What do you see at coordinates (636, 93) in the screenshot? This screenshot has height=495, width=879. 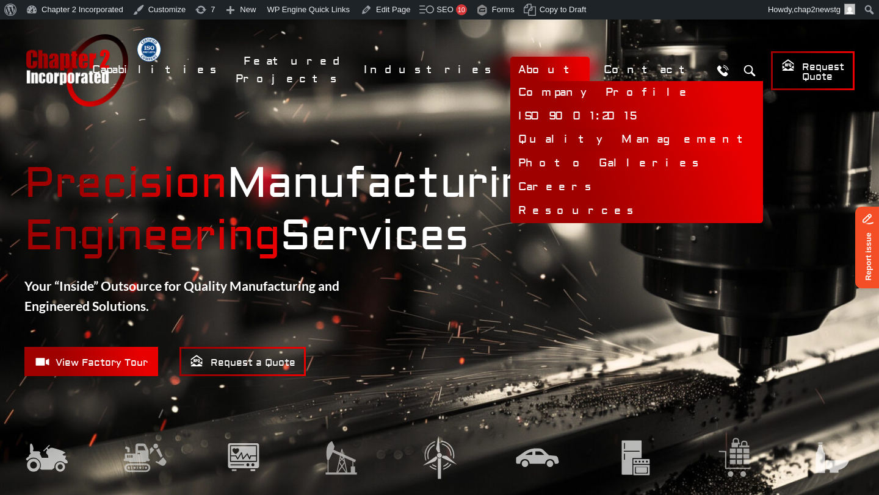 I see `a: Company Profile` at bounding box center [636, 93].